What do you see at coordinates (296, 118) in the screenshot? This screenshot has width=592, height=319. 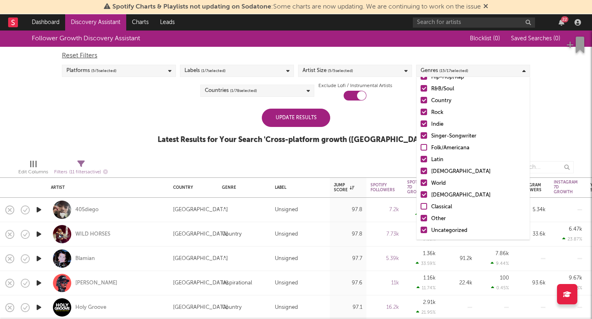 I see `div: Update Results` at bounding box center [296, 118].